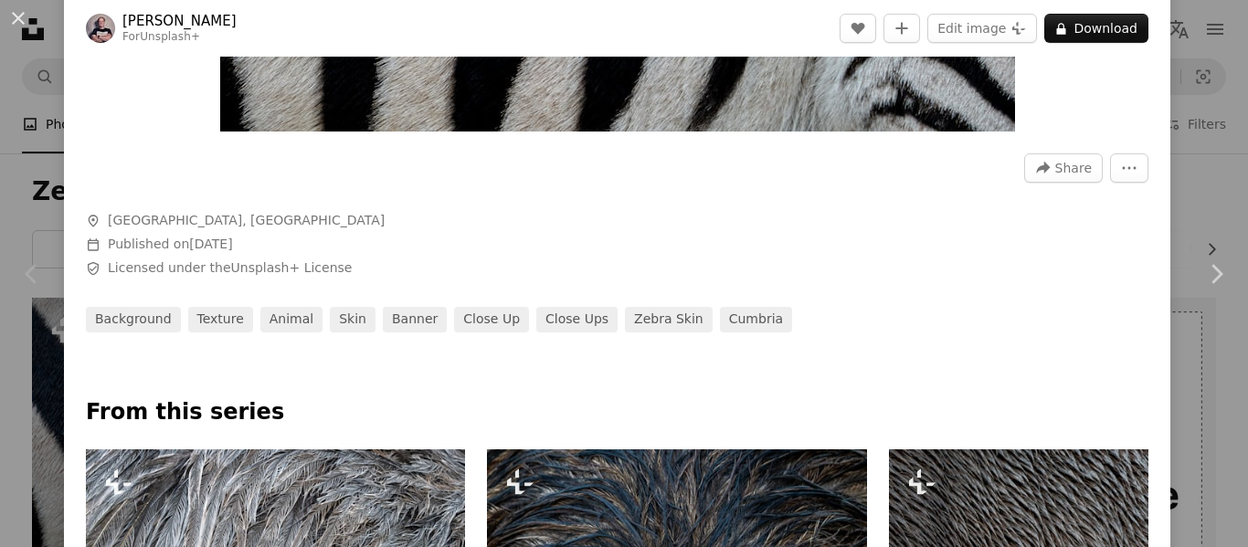  I want to click on button: Add to Collection, so click(902, 28).